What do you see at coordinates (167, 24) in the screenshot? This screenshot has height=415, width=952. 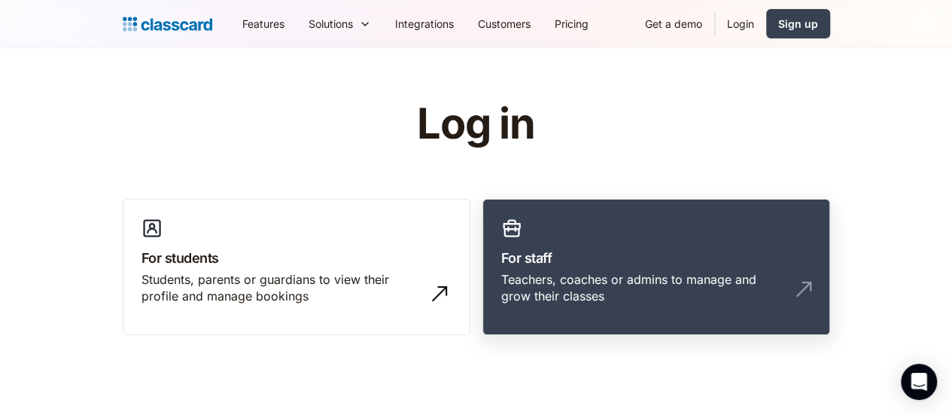 I see `a: Logo` at bounding box center [167, 24].